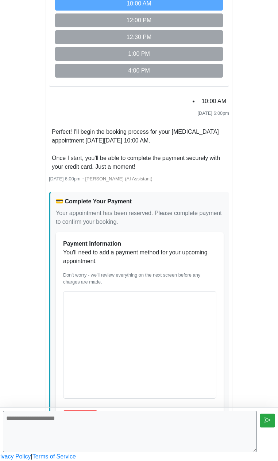 This screenshot has height=461, width=278. What do you see at coordinates (139, 244) in the screenshot?
I see `div: Payment Information` at bounding box center [139, 244].